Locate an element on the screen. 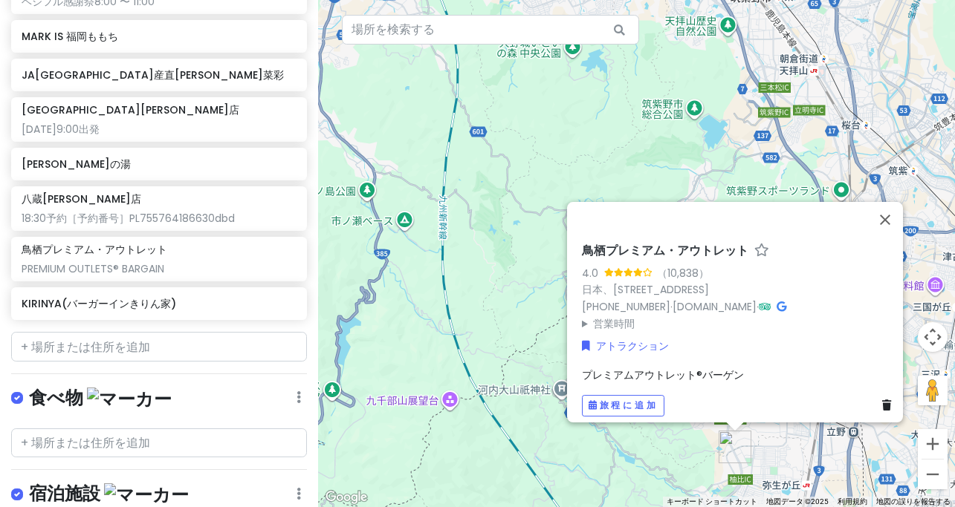 The height and width of the screenshot is (507, 955). font: （10,838） is located at coordinates (683, 273).